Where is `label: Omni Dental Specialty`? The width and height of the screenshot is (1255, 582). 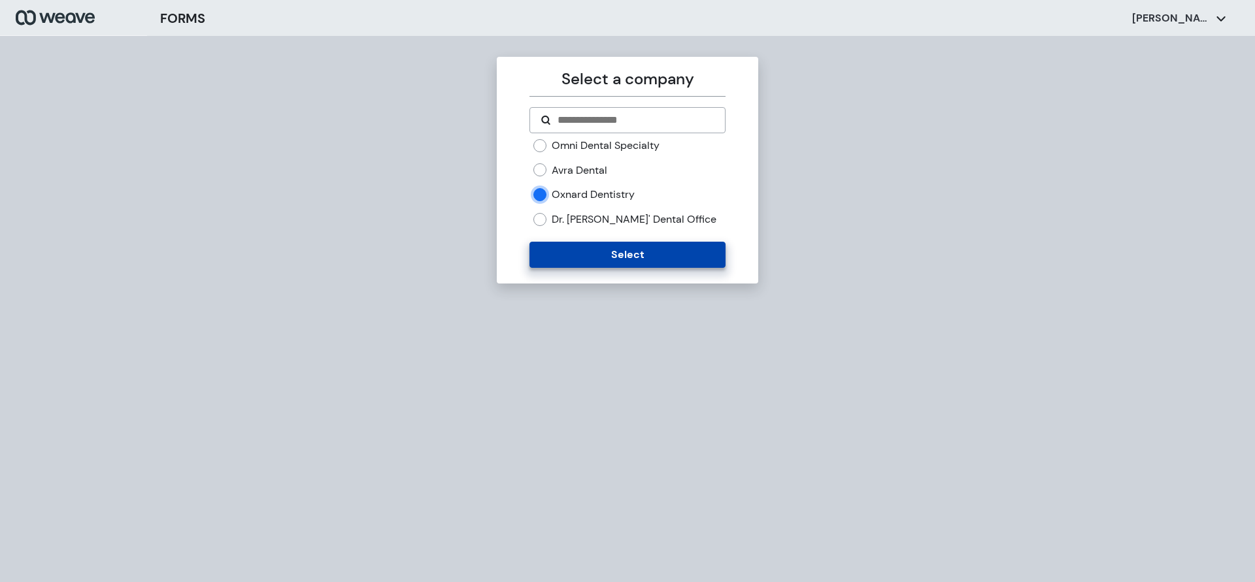 label: Omni Dental Specialty is located at coordinates (605, 146).